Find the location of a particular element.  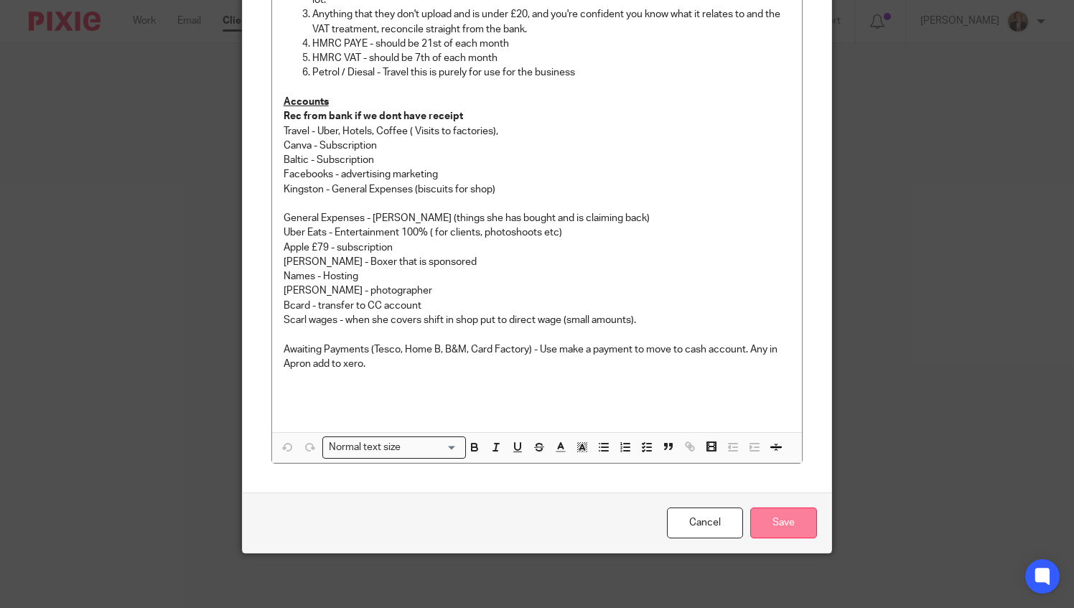

p: HMRC PAYE - should be 21st of each month is located at coordinates (552, 44).